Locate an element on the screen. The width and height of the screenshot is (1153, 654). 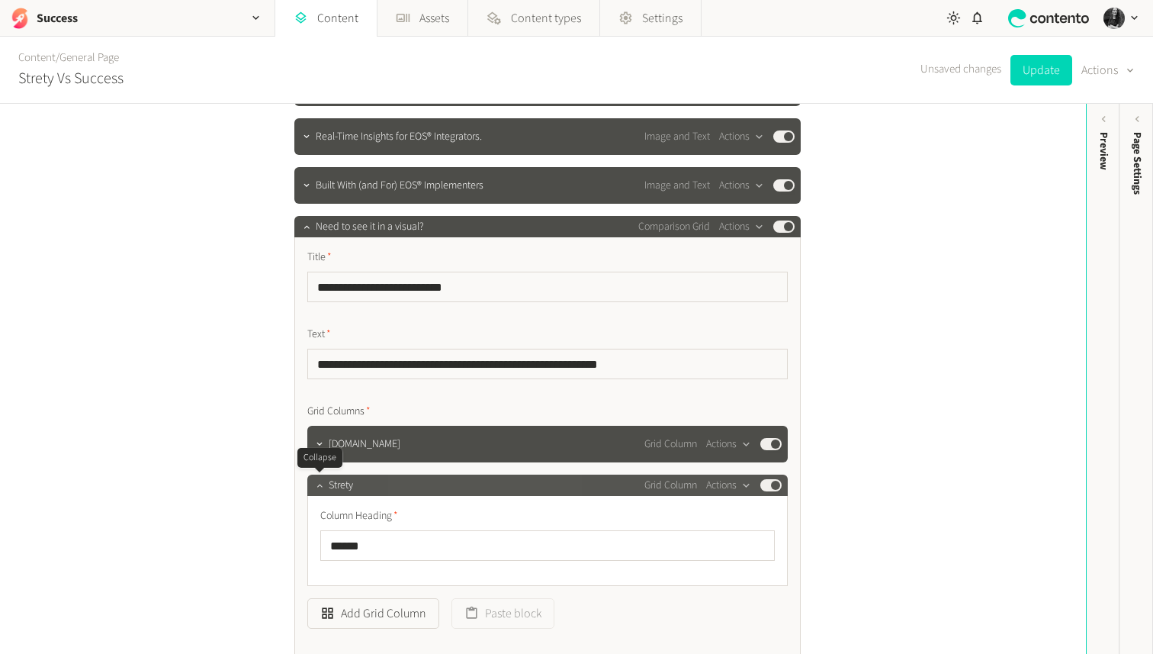
img: Hollie Duncan is located at coordinates (1114, 18).